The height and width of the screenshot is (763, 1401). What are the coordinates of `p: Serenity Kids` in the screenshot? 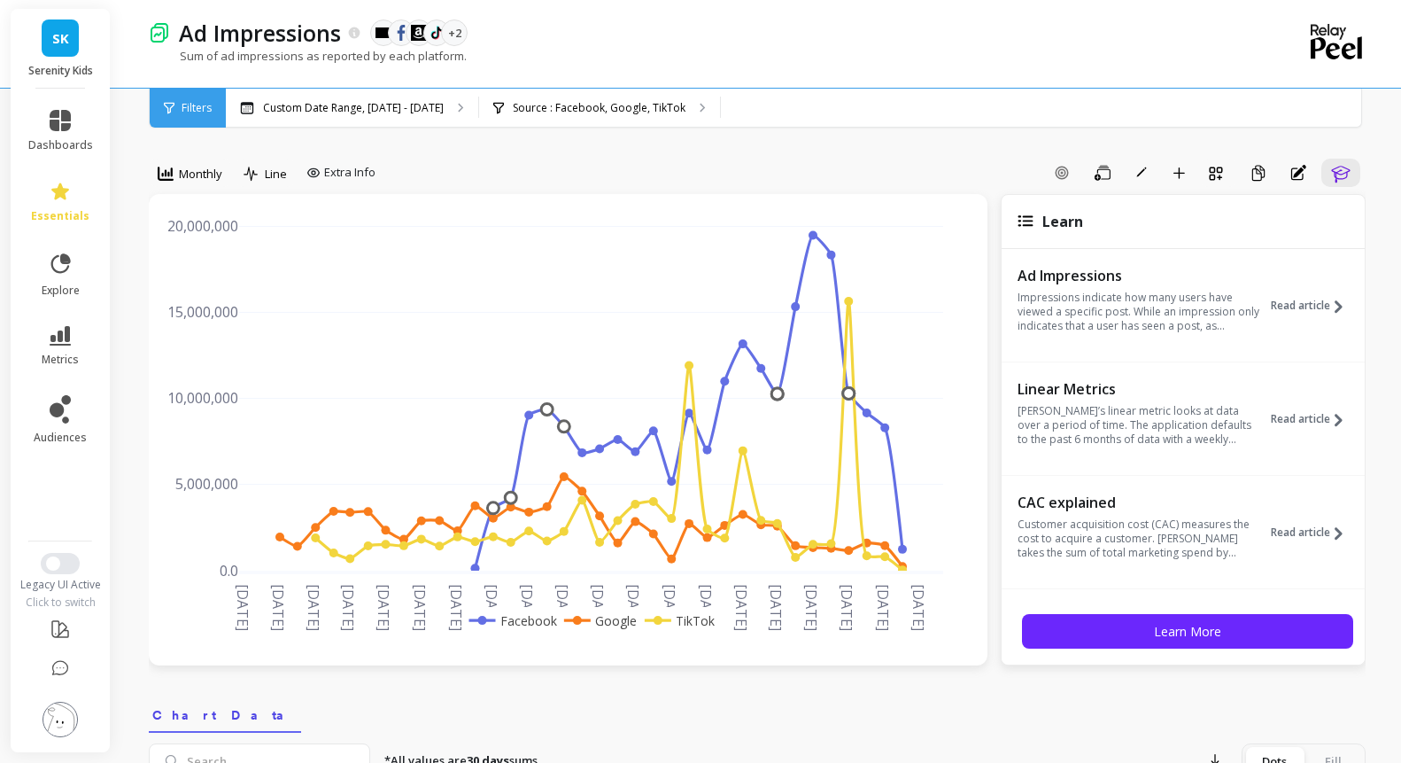 It's located at (60, 71).